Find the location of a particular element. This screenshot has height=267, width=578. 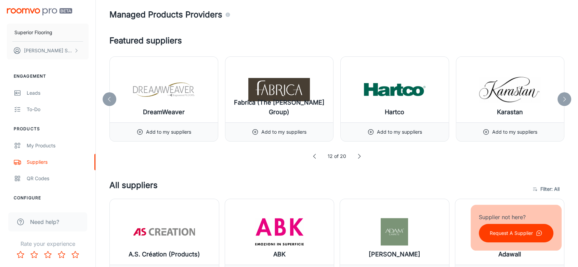

div: Suppliers is located at coordinates (57, 162).